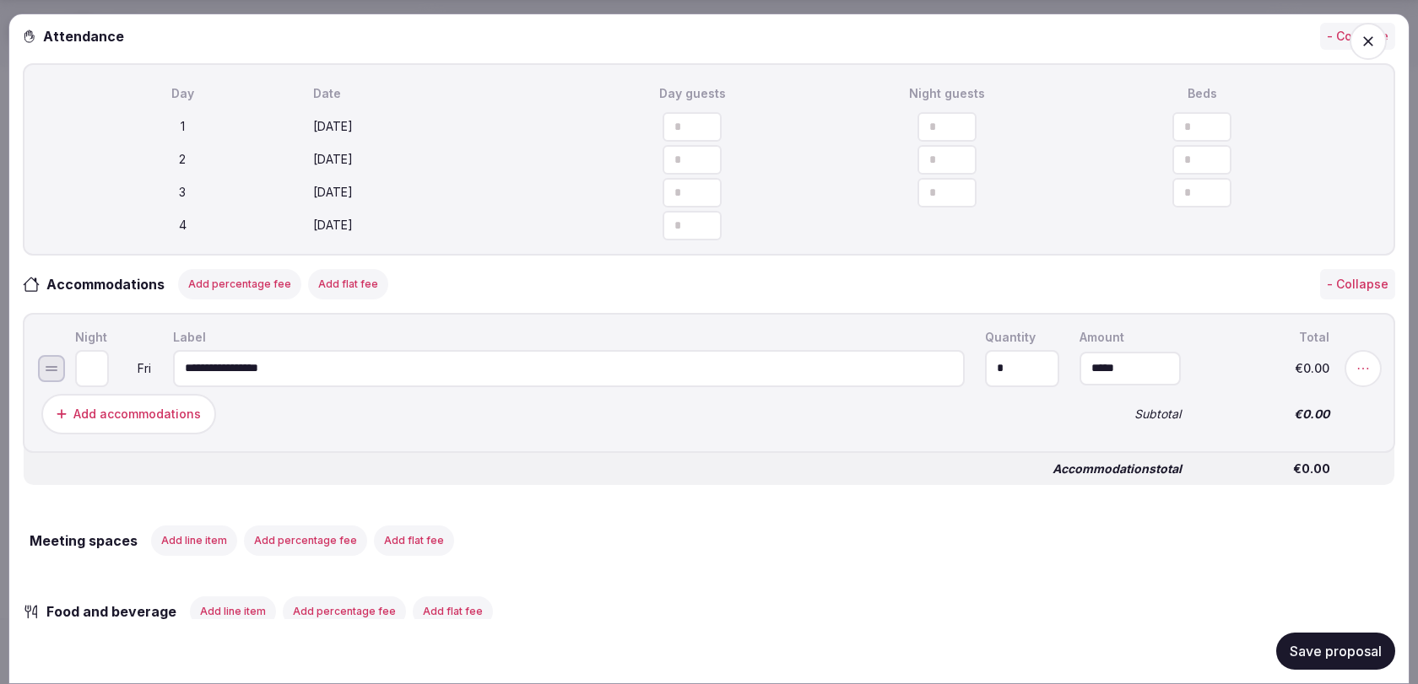 The image size is (1418, 684). I want to click on div: Label, so click(569, 338).